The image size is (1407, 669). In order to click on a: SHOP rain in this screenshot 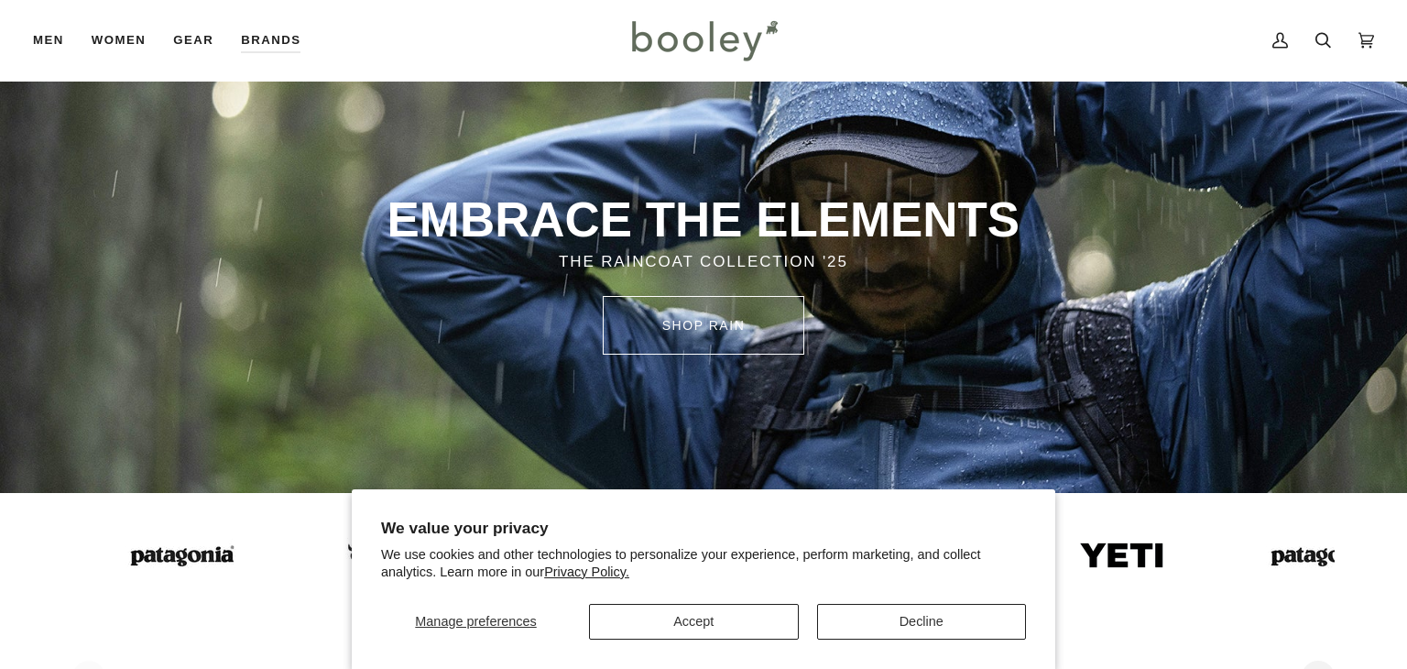, I will do `click(703, 325)`.